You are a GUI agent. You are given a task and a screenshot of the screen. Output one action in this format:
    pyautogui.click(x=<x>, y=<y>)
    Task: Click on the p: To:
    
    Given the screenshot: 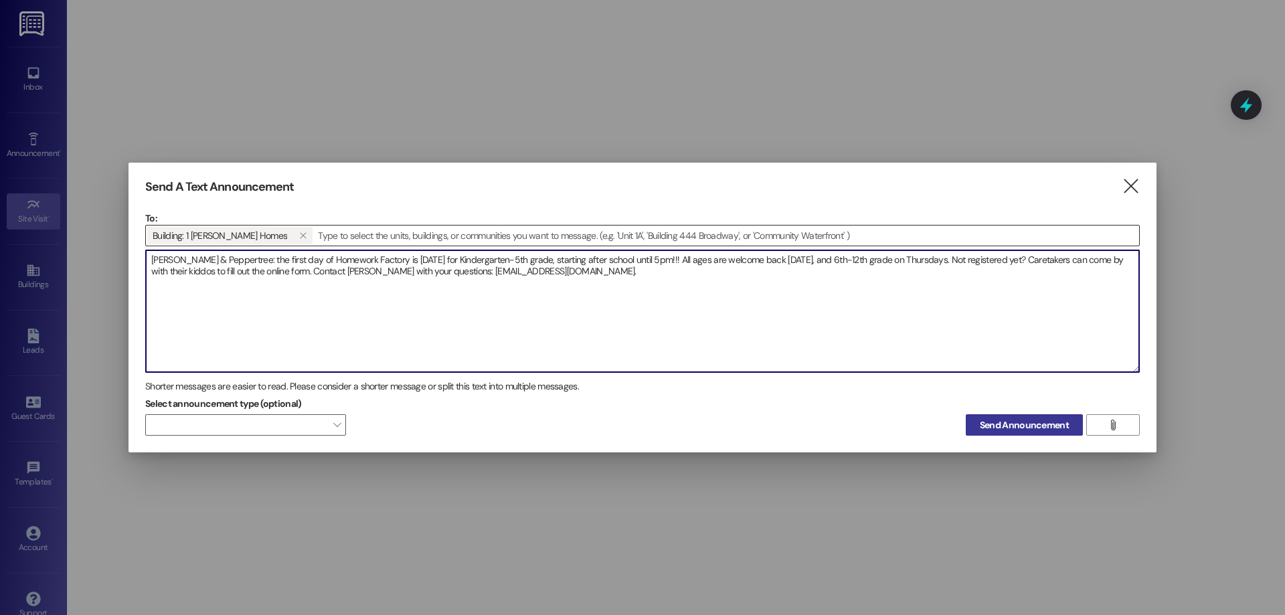 What is the action you would take?
    pyautogui.click(x=642, y=218)
    